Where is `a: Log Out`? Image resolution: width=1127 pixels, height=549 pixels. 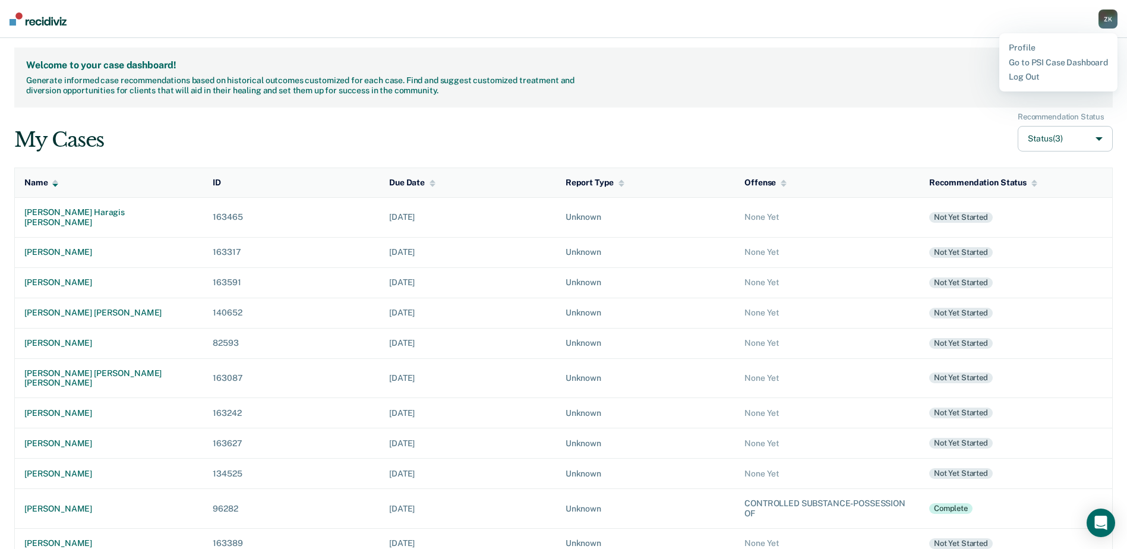
a: Log Out is located at coordinates (1059, 77).